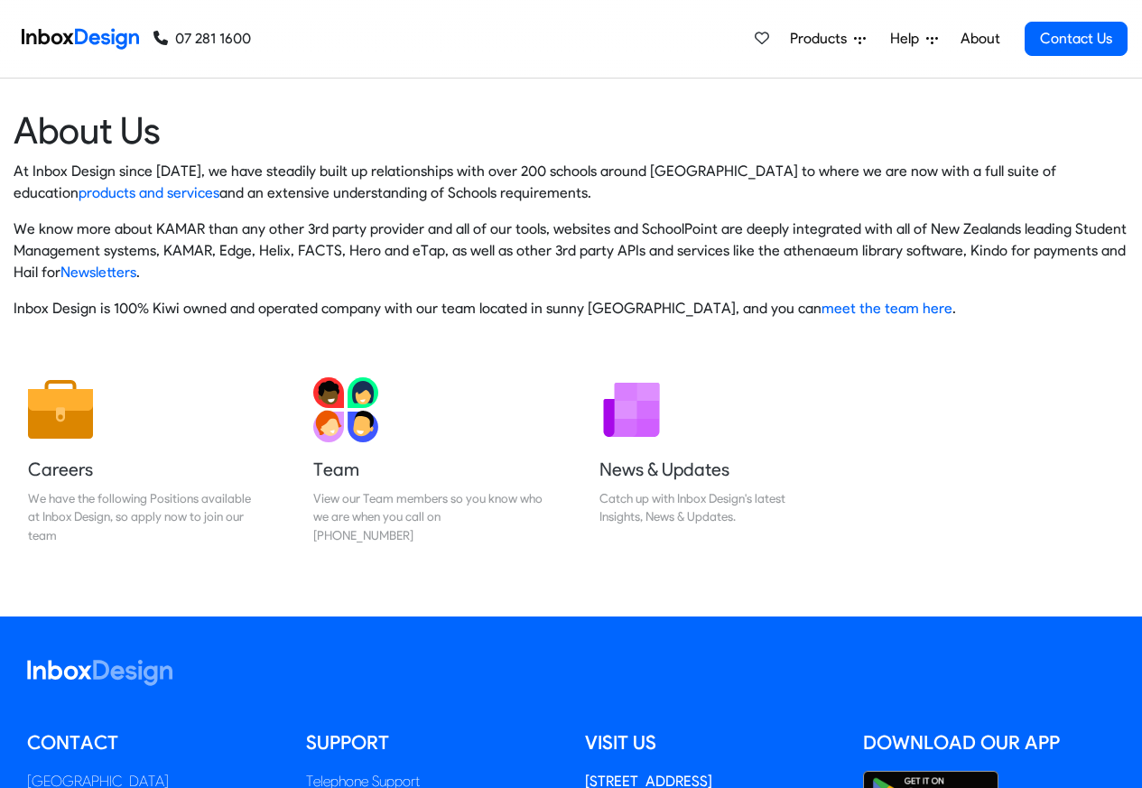 Image resolution: width=1142 pixels, height=788 pixels. I want to click on a: Help, so click(914, 39).